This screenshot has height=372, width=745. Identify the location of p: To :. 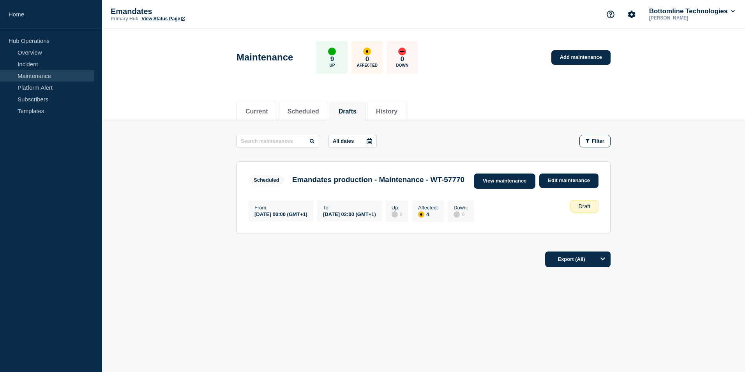
(349, 207).